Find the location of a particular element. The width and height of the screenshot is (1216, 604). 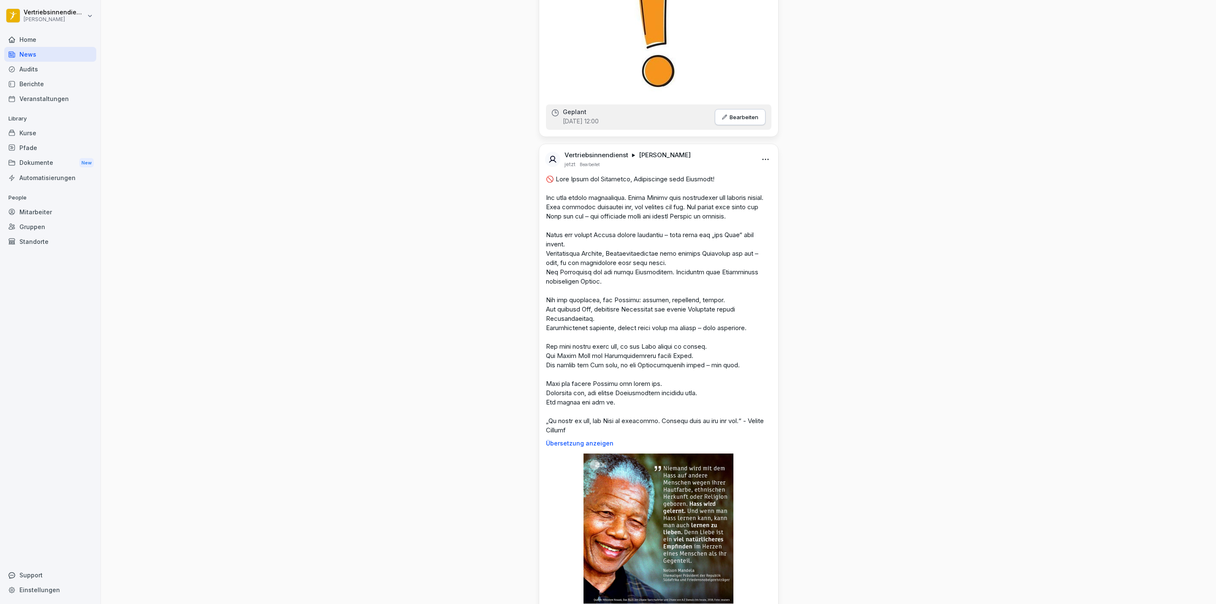

a: DokumenteNew is located at coordinates (50, 163).